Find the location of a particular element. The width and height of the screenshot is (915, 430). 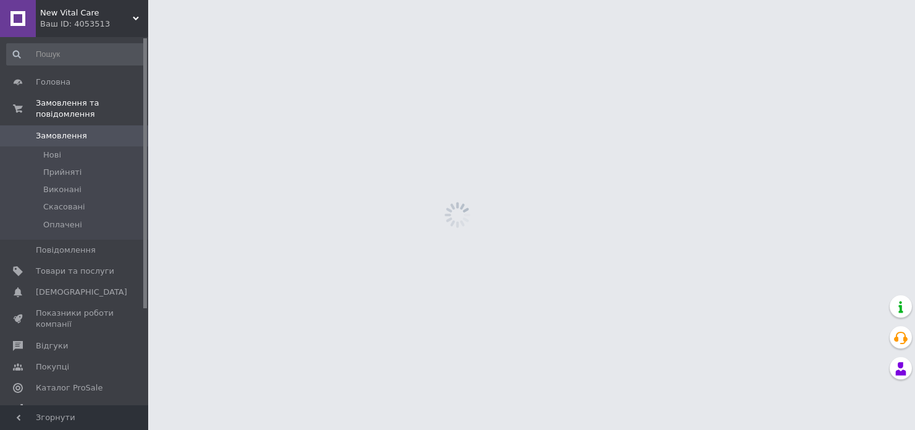

span: Покупці is located at coordinates (53, 367).